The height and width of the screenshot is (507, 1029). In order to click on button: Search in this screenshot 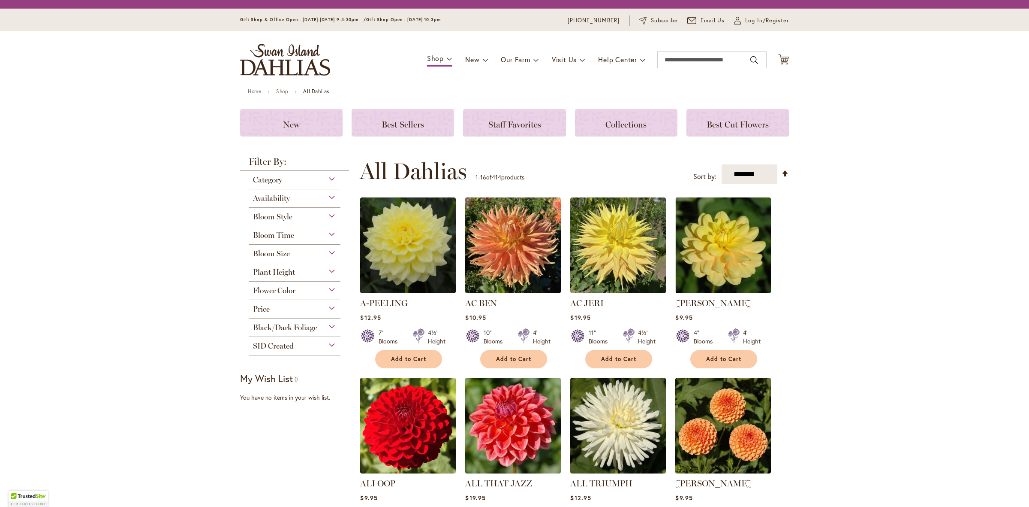, I will do `click(755, 60)`.